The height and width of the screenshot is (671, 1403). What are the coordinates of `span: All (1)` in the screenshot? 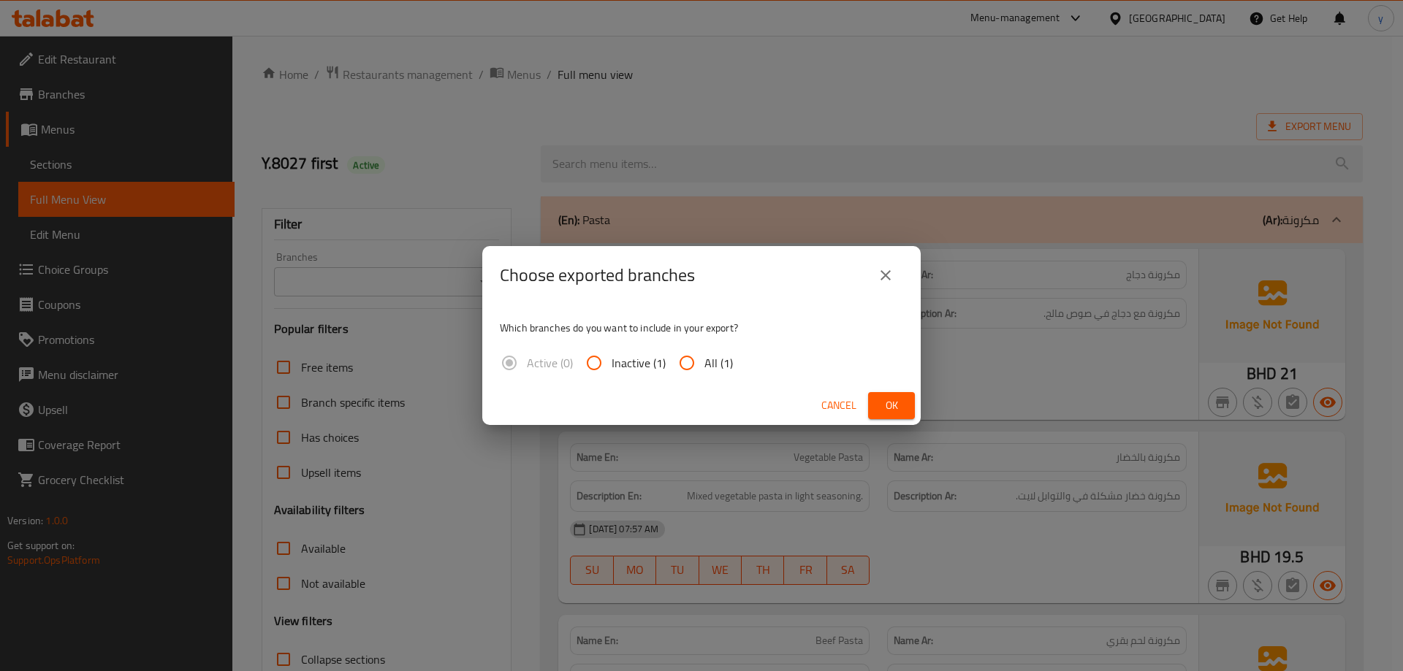 It's located at (718, 363).